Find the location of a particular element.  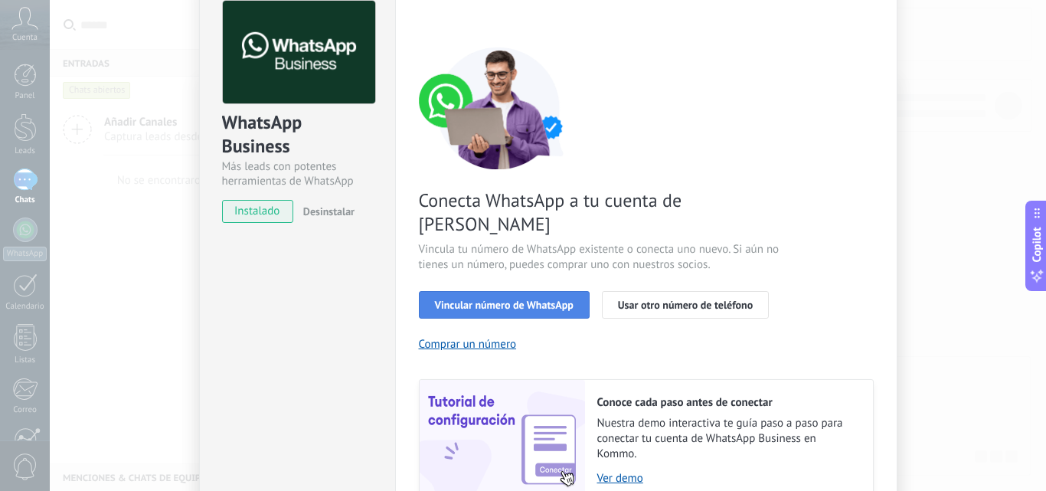

span: Vincula tu número de WhatsApp existente o conecta uno nuevo. Si aún no tienes un número, puedes c... is located at coordinates (601, 257).